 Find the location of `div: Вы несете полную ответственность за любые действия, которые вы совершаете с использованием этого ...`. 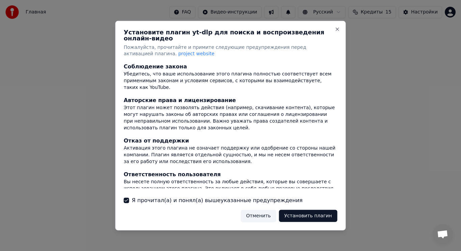

div: Вы несете полную ответственность за любые действия, которые вы совершаете с использованием этого ... is located at coordinates (230, 192).